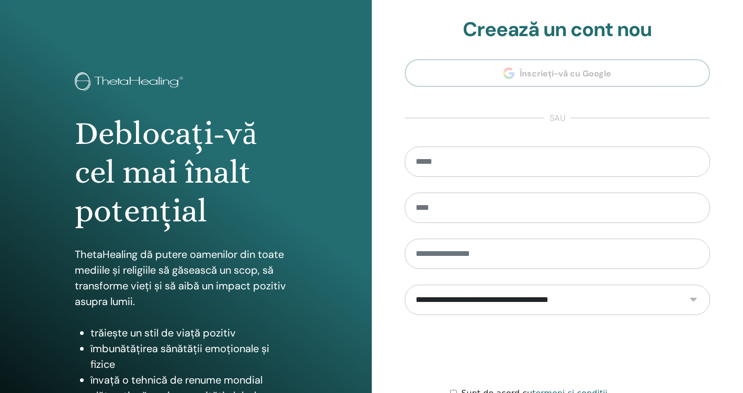 The image size is (743, 393). Describe the element at coordinates (558, 118) in the screenshot. I see `span: sau` at that location.